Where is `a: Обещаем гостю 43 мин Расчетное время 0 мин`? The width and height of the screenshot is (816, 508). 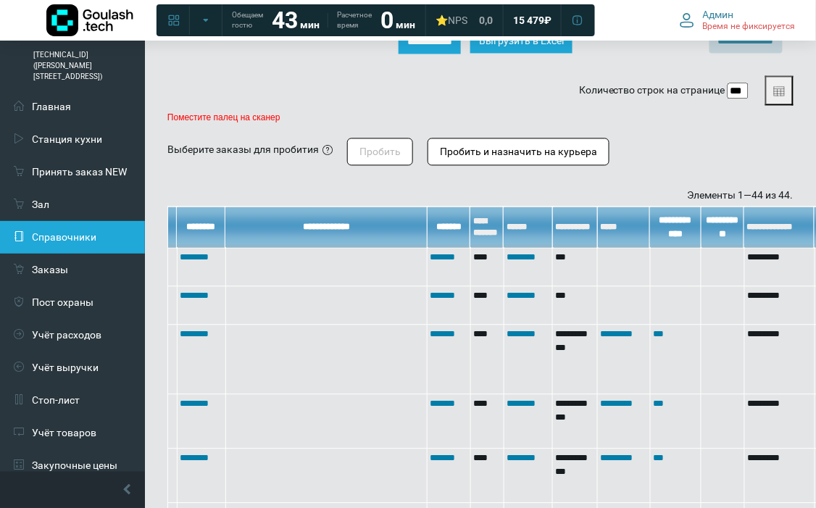 a: Обещаем гостю 43 мин Расчетное время 0 мин is located at coordinates (323, 20).